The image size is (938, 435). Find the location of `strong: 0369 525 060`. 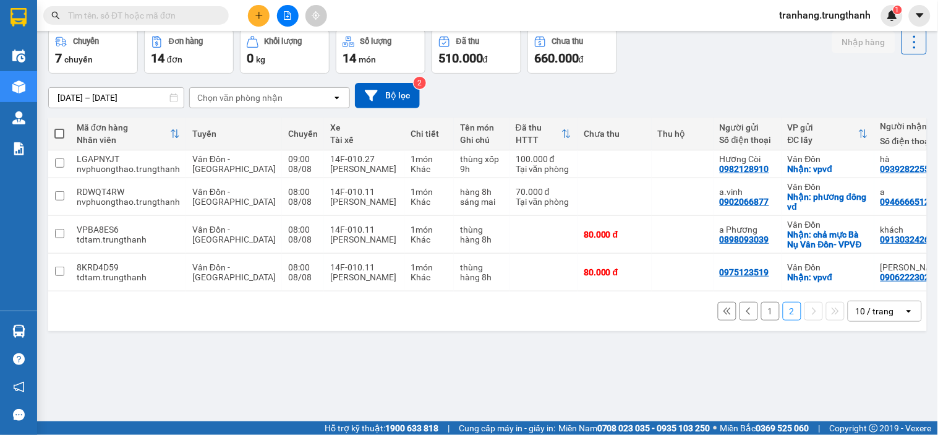

strong: 0369 525 060 is located at coordinates (783, 428).